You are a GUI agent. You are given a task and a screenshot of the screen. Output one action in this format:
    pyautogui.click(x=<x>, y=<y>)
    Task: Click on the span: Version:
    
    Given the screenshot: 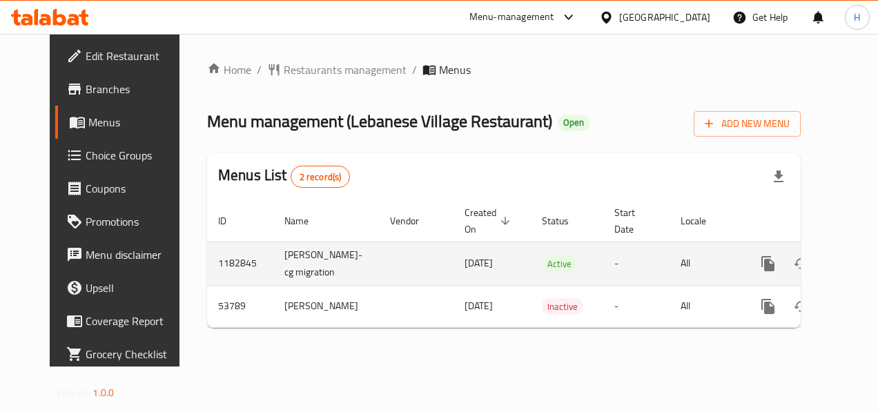 What is the action you would take?
    pyautogui.click(x=73, y=393)
    